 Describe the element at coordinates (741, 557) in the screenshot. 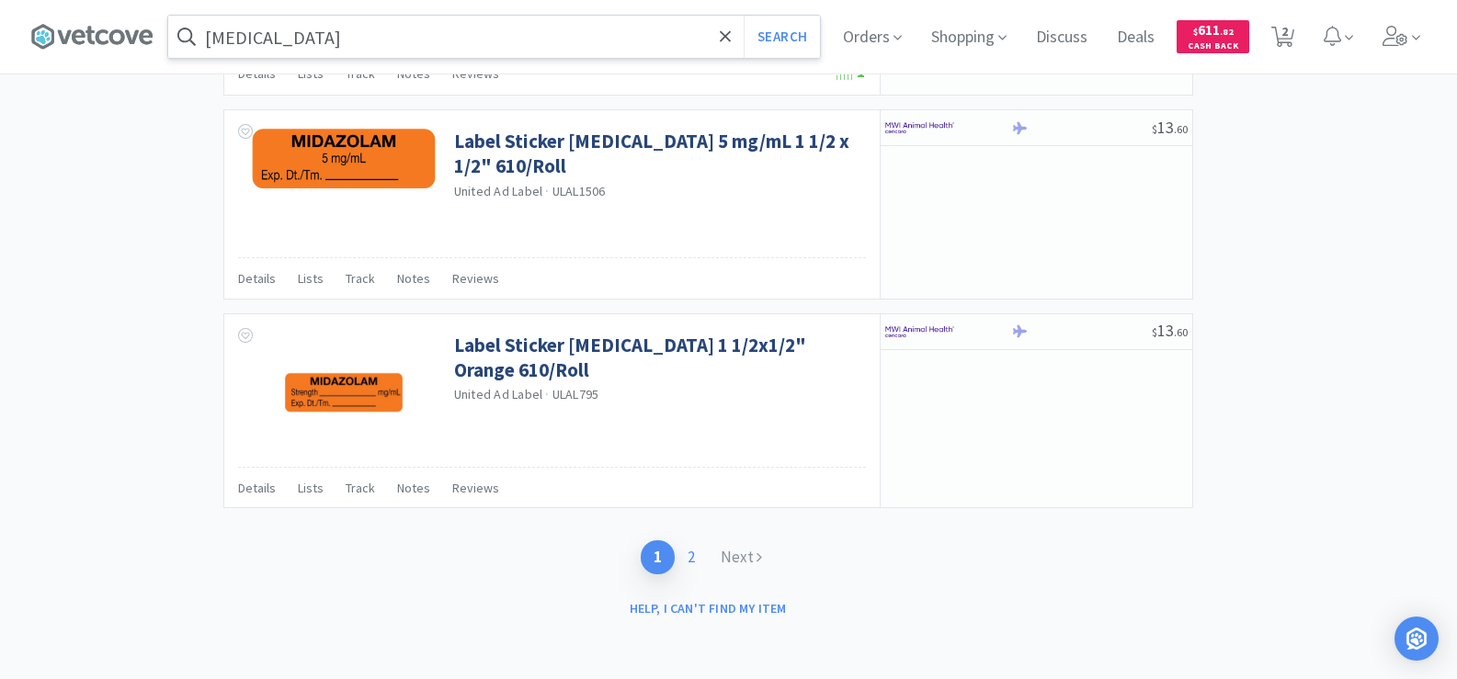

I see `a: Next` at that location.